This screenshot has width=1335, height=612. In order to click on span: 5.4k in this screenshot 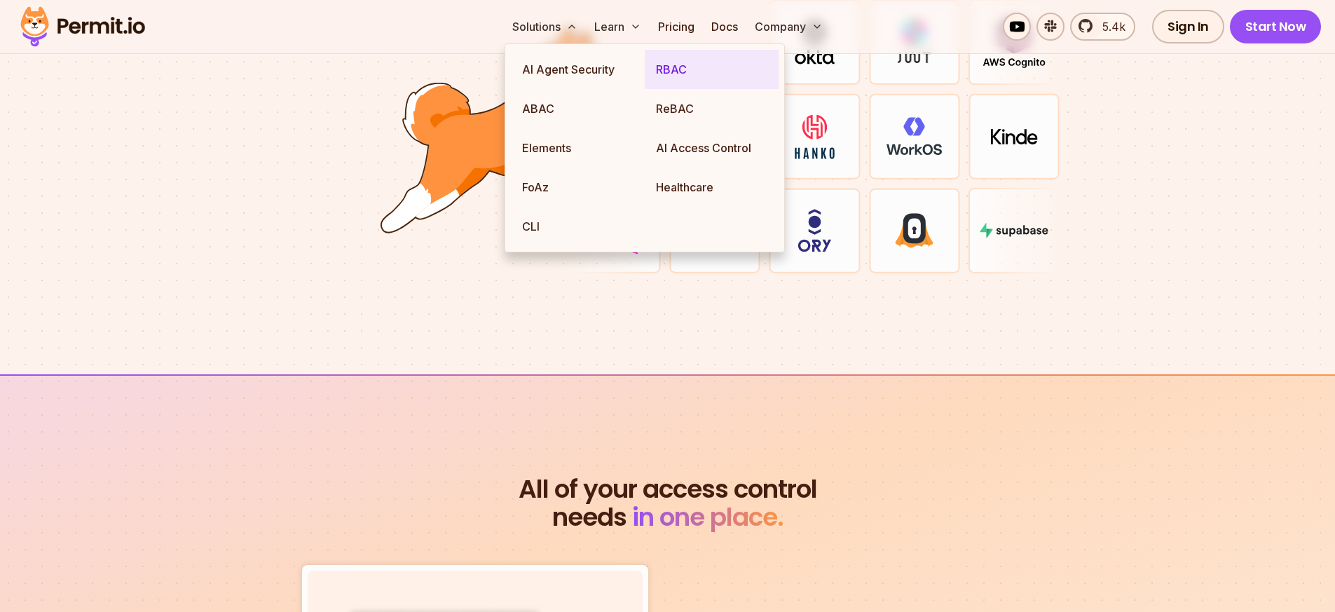, I will do `click(1109, 27)`.